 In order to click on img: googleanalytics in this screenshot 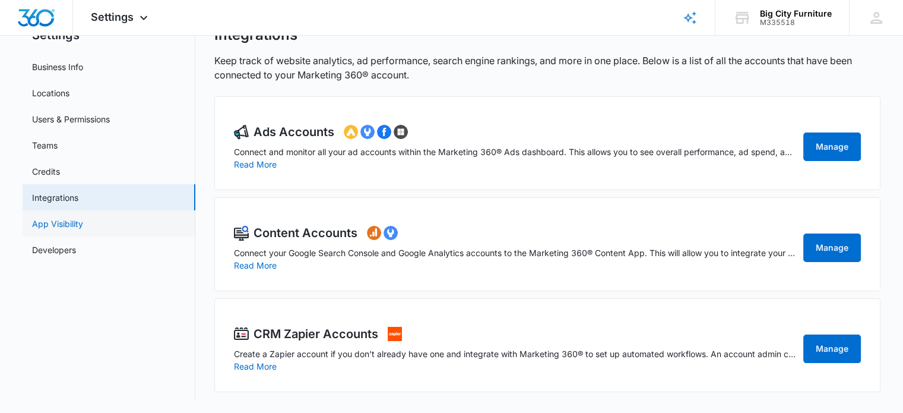, I will do `click(374, 233)`.